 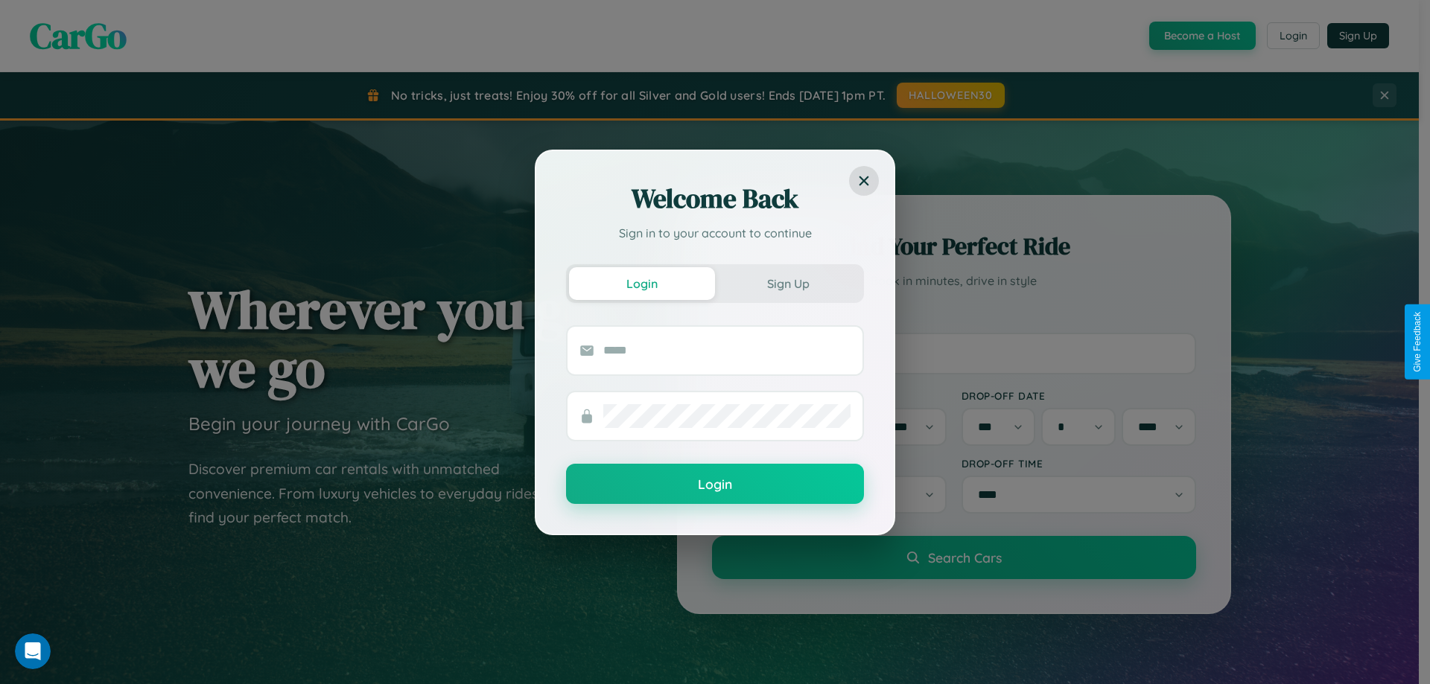 I want to click on p: Sign in to your account to continue, so click(x=715, y=233).